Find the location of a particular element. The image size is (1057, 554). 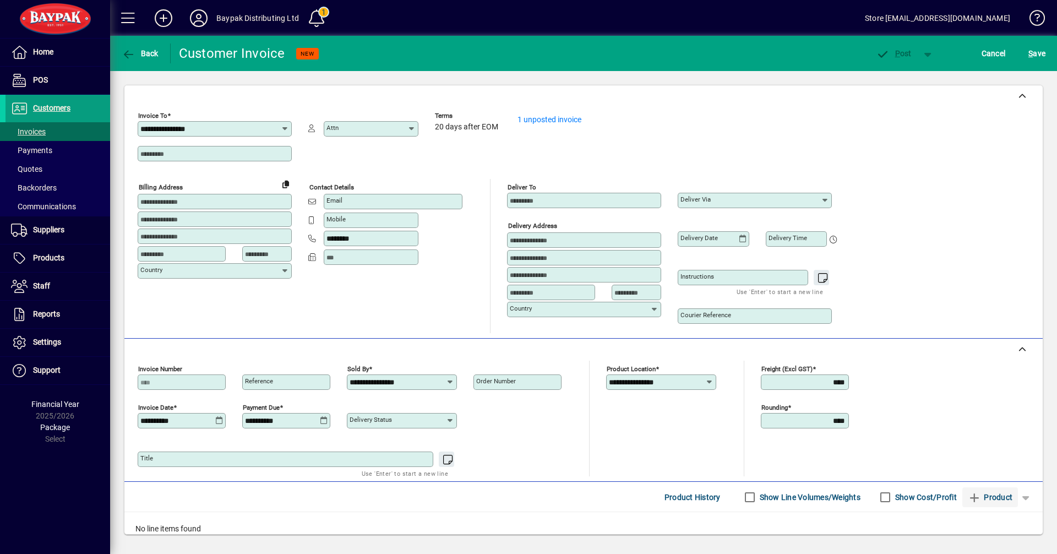

a: Support is located at coordinates (58, 371).